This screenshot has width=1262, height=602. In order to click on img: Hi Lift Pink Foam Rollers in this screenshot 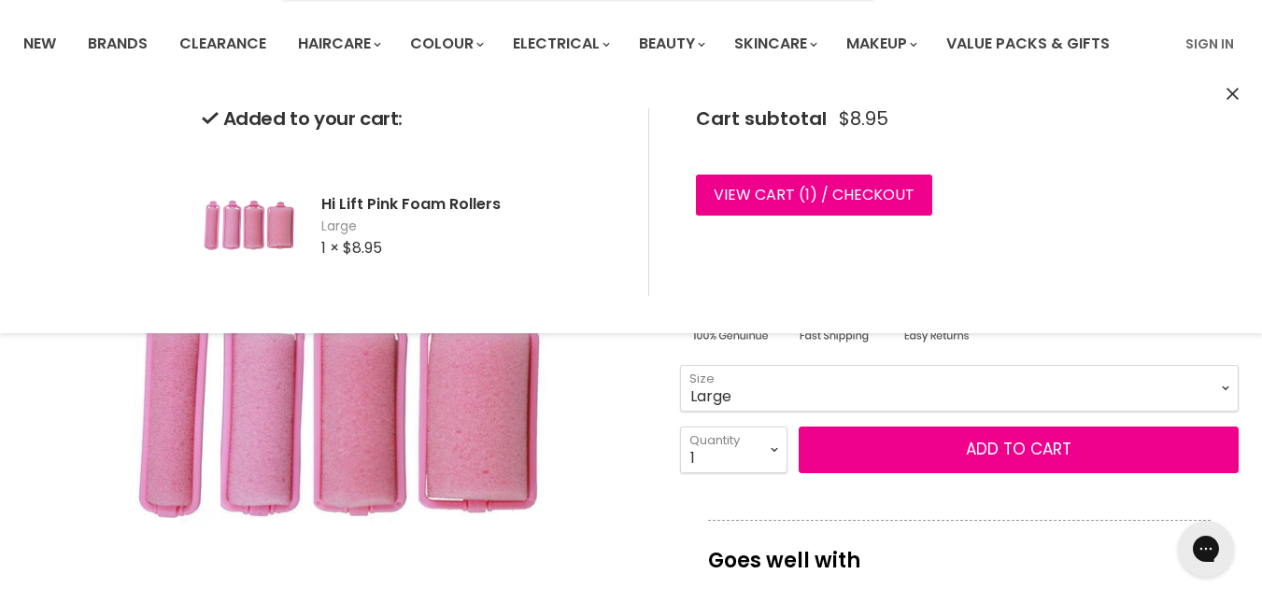, I will do `click(248, 226)`.